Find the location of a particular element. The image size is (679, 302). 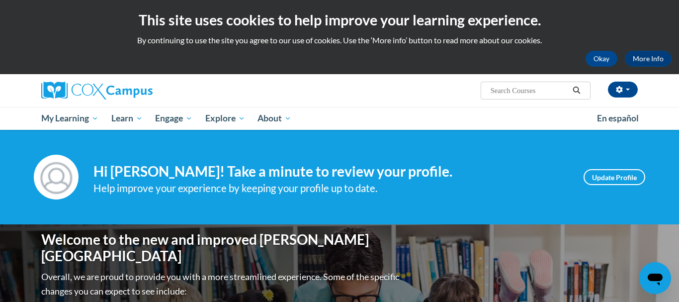

span: My Learning is located at coordinates (70, 118).